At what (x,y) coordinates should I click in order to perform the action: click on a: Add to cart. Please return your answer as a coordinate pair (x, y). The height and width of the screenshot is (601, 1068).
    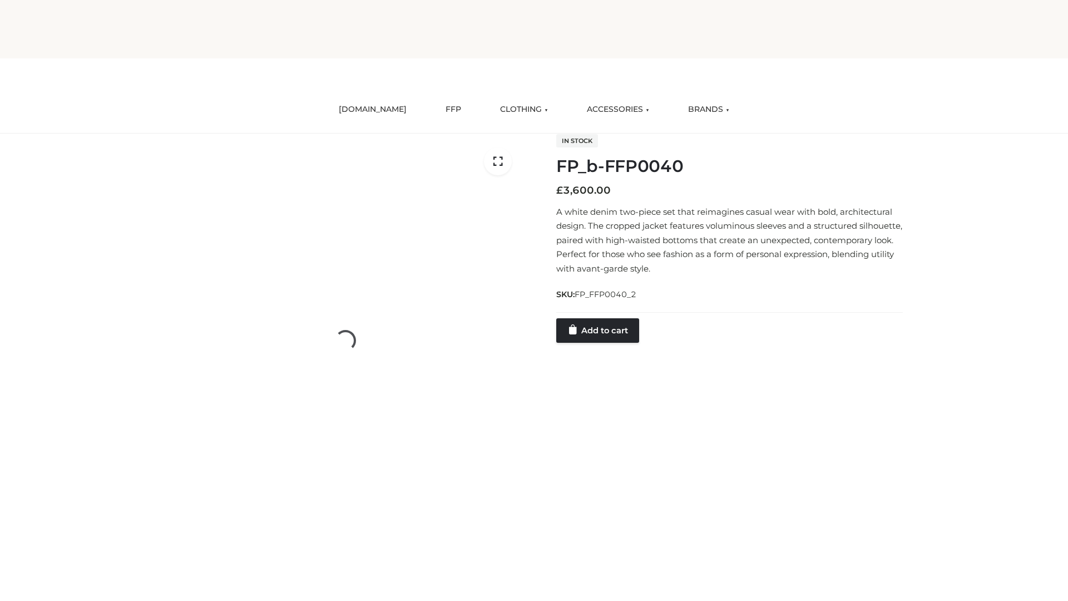
    Looking at the image, I should click on (598, 331).